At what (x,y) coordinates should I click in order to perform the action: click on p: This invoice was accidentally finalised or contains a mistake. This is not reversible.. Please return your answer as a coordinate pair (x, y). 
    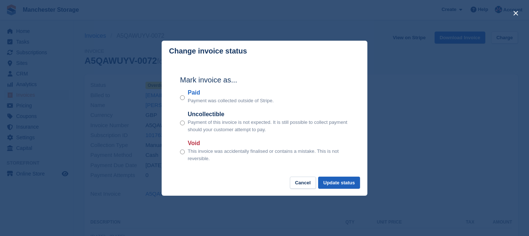
    Looking at the image, I should click on (268, 155).